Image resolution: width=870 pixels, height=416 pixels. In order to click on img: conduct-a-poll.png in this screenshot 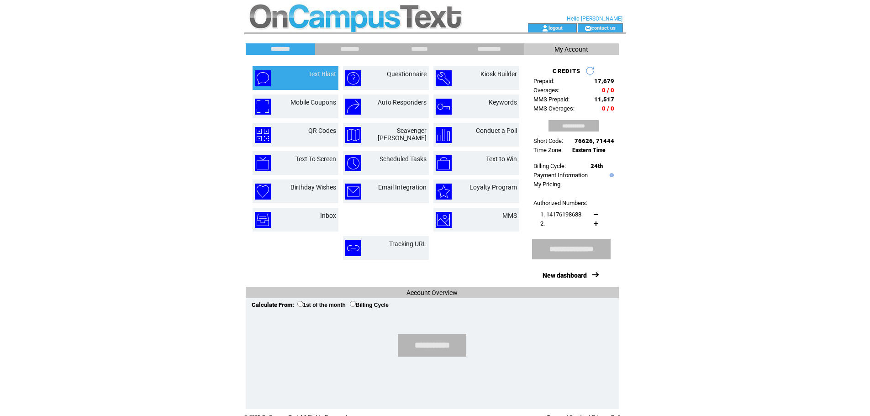, I will do `click(444, 135)`.